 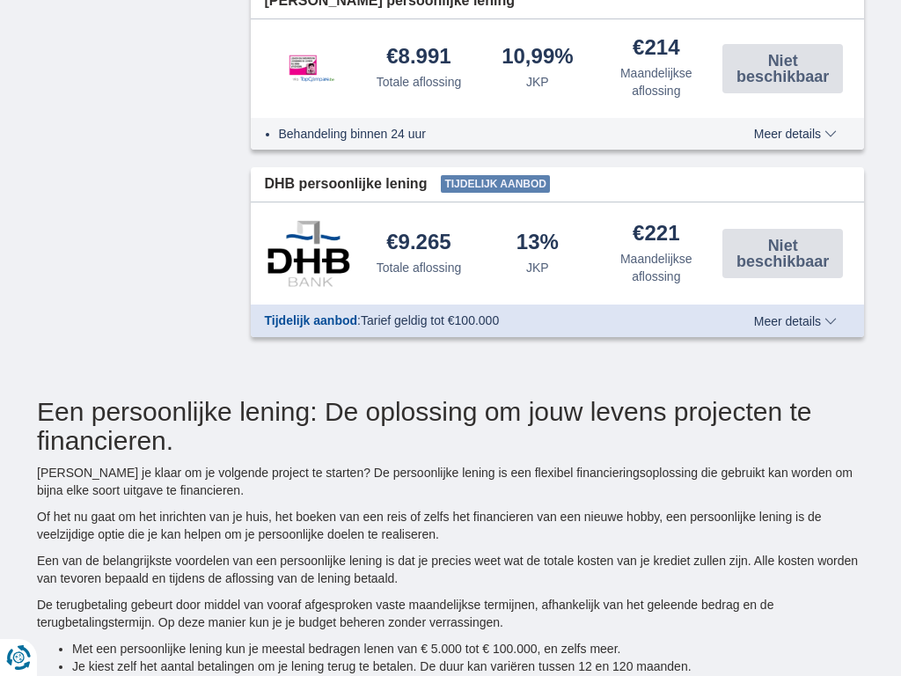 What do you see at coordinates (537, 57) in the screenshot?
I see `div: 10,99%` at bounding box center [537, 57].